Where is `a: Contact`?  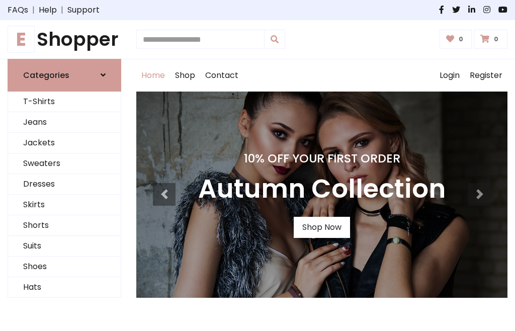
a: Contact is located at coordinates (222, 75).